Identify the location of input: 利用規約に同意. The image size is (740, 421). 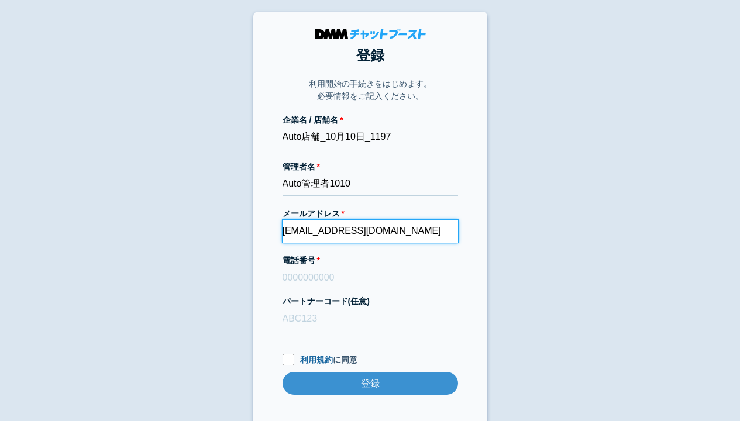
(289, 360).